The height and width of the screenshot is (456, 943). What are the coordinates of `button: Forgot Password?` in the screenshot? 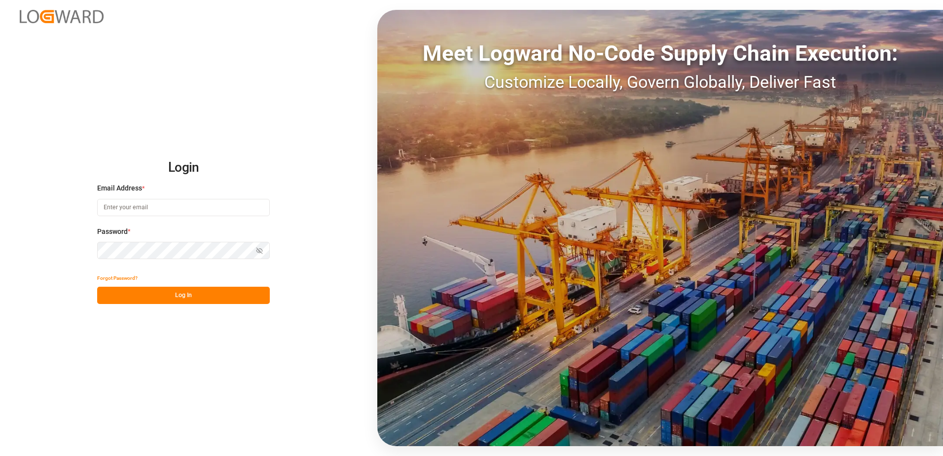 It's located at (117, 278).